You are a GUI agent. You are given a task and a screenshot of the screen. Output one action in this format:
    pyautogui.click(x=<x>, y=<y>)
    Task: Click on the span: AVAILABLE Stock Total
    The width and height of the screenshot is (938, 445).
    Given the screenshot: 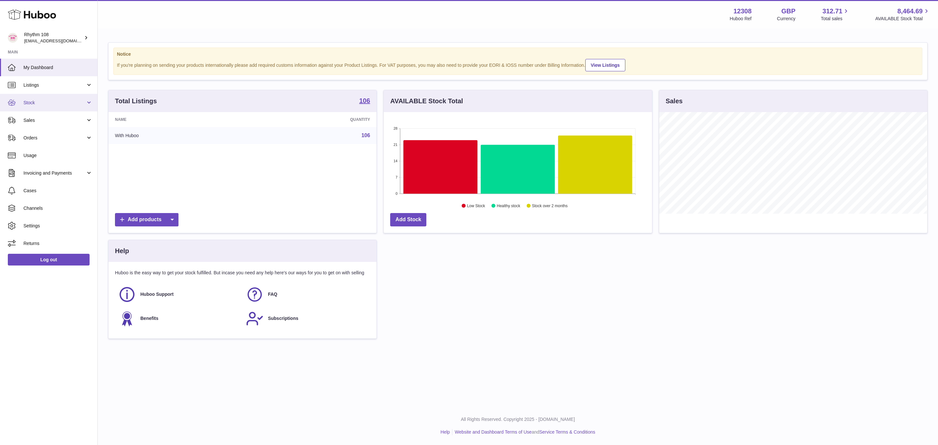 What is the action you would take?
    pyautogui.click(x=903, y=19)
    